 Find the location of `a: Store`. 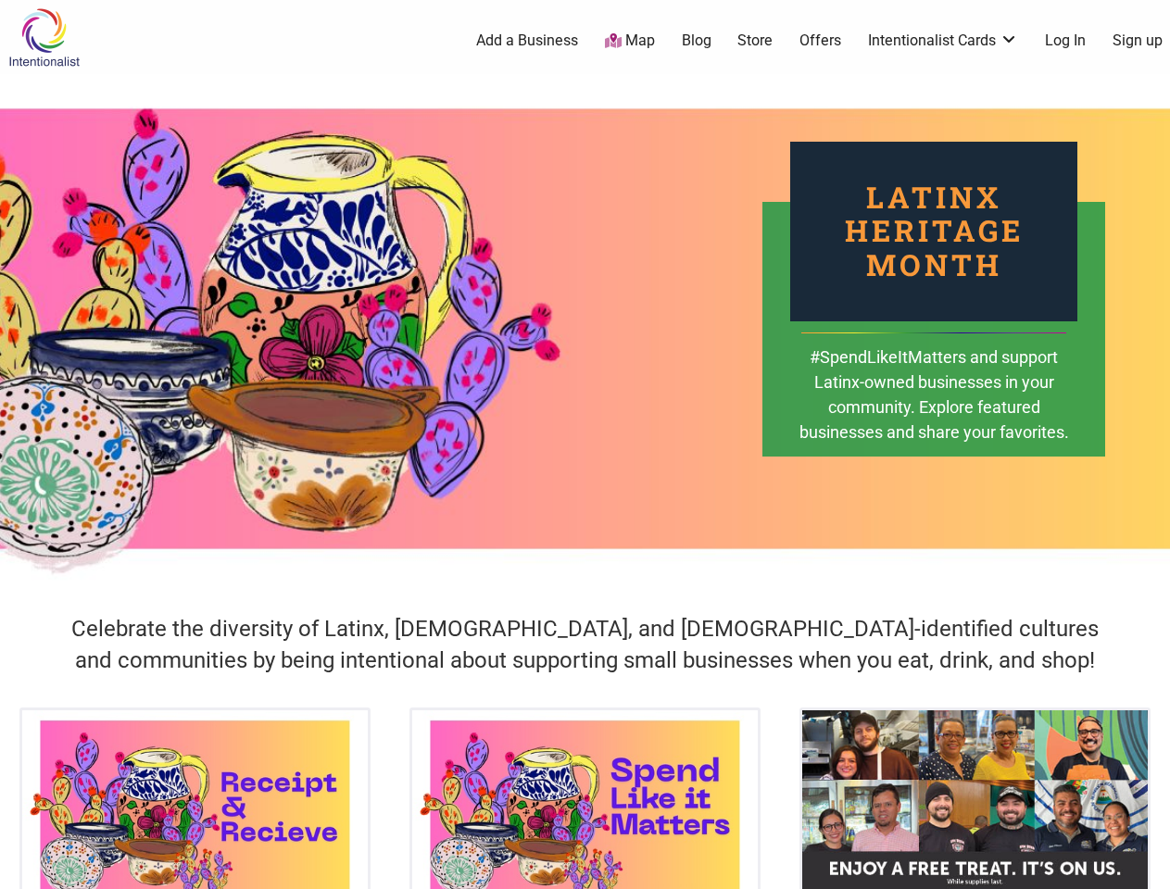

a: Store is located at coordinates (755, 41).